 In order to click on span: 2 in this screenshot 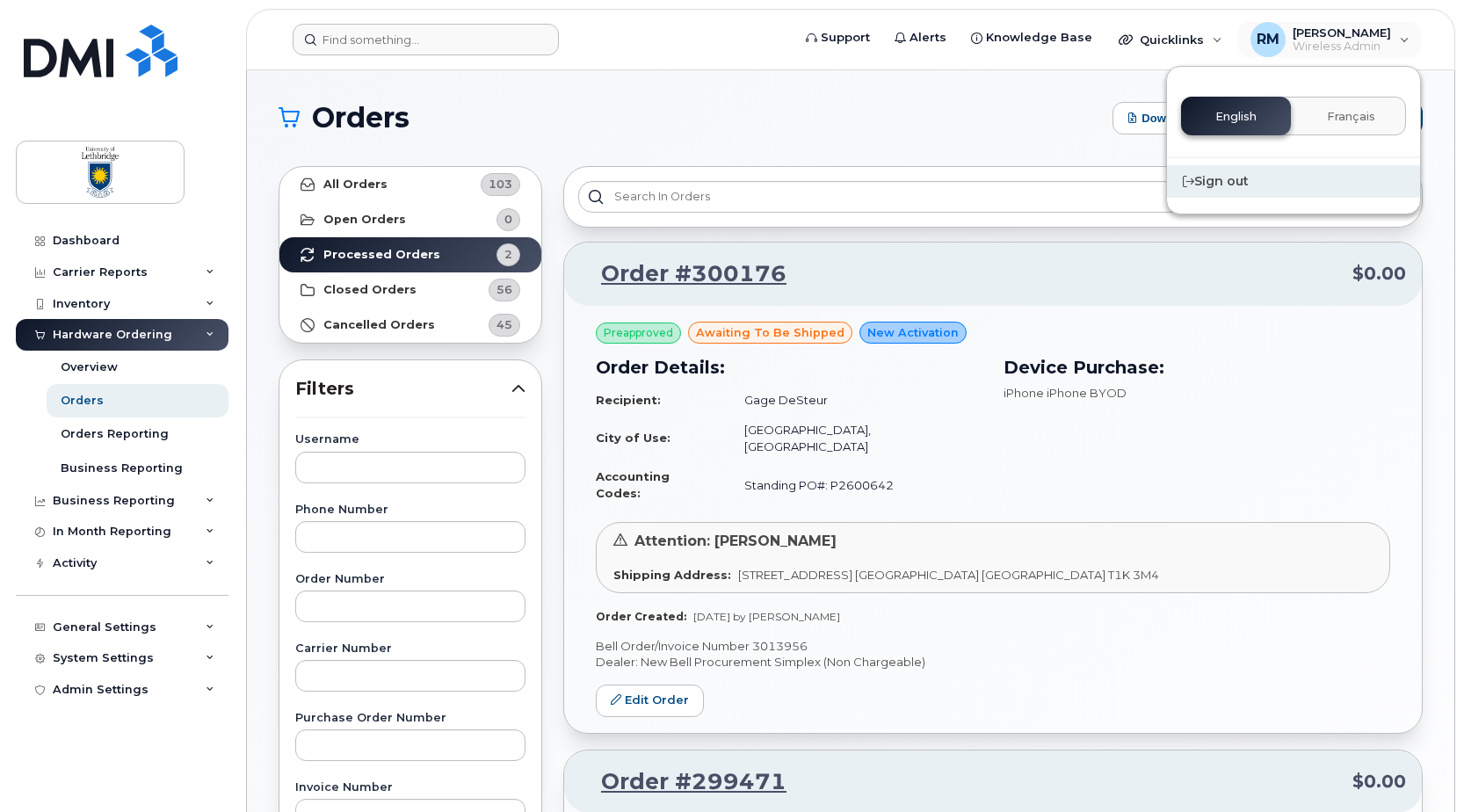, I will do `click(508, 254)`.